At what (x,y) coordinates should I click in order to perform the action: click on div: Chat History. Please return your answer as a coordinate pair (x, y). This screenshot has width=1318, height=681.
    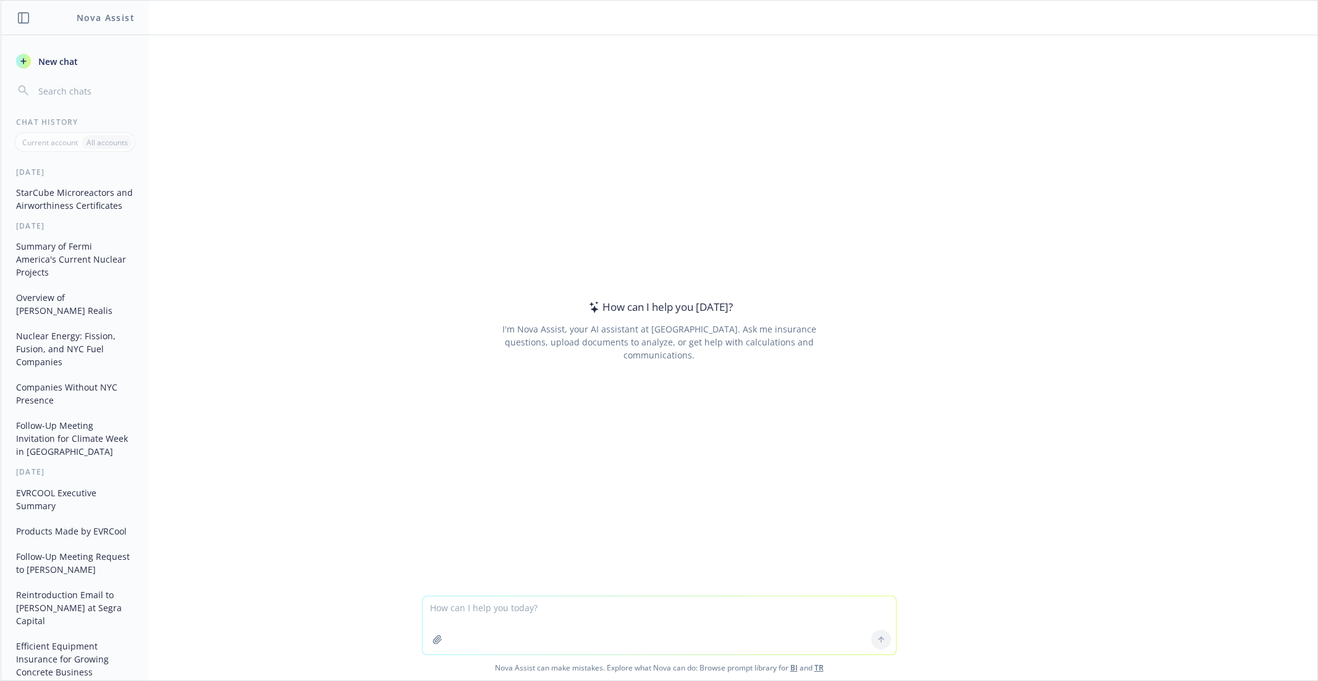
    Looking at the image, I should click on (75, 122).